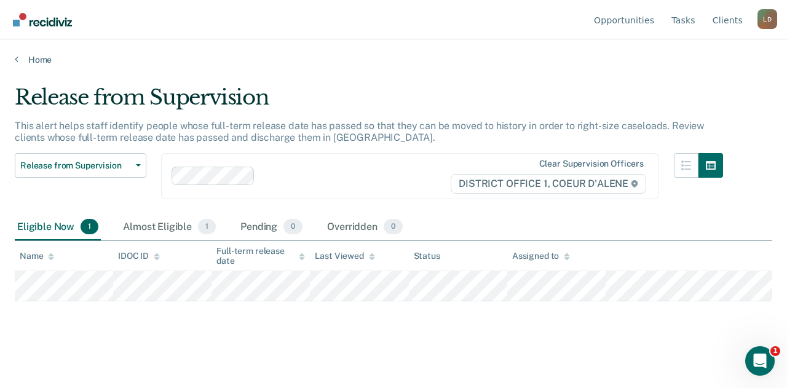 The width and height of the screenshot is (787, 388). Describe the element at coordinates (591, 164) in the screenshot. I see `div: Clear supervision officers` at that location.